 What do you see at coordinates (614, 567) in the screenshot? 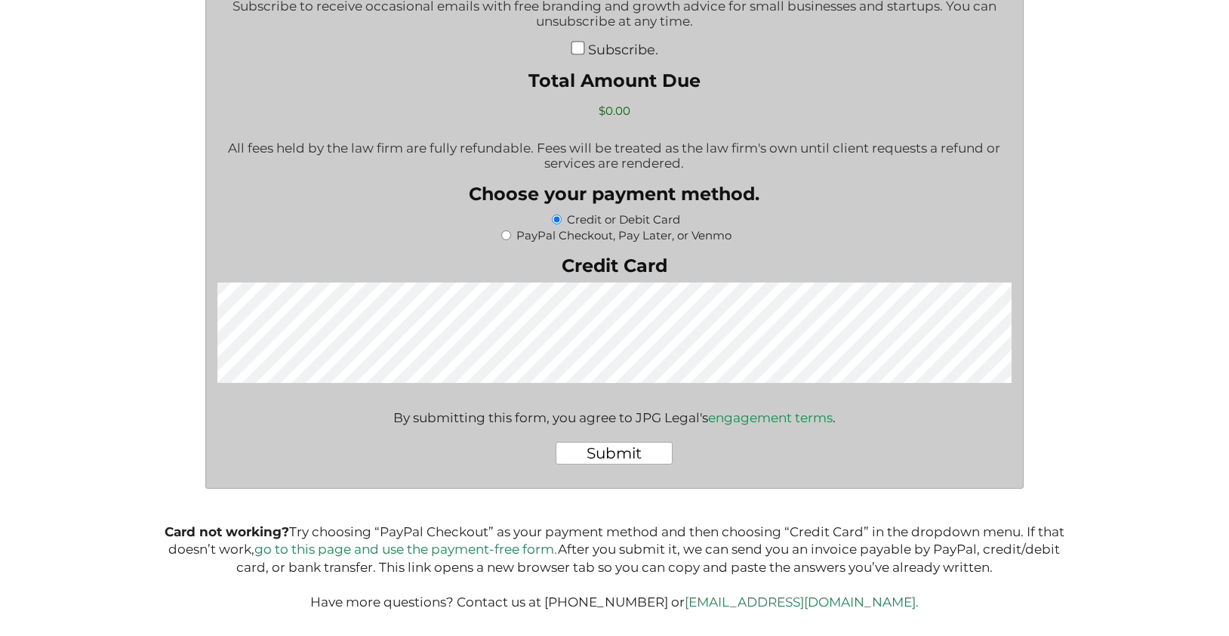
I see `p: Try choosing “PayPal Checkout” as your payment method and then choosing “Credit Card” in the drop...` at bounding box center [614, 567].